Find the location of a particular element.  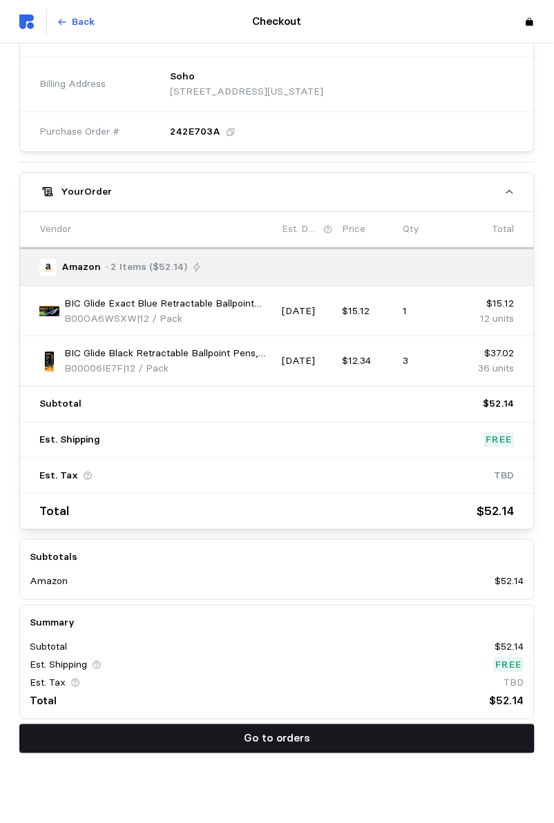

h5: Your Order is located at coordinates (87, 191).